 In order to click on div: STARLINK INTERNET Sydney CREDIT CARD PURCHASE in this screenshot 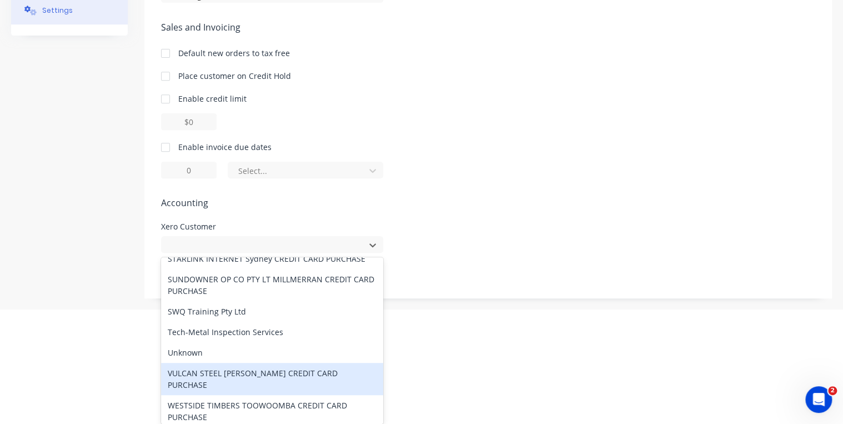, I will do `click(272, 258)`.